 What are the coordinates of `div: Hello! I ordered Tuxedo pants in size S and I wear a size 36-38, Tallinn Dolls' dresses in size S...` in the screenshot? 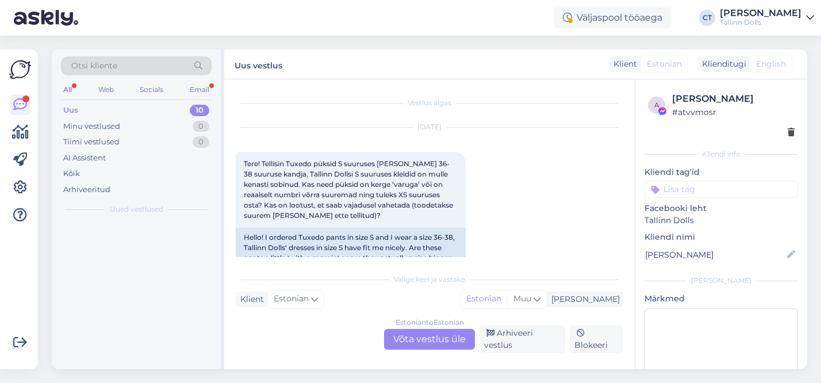 It's located at (351, 263).